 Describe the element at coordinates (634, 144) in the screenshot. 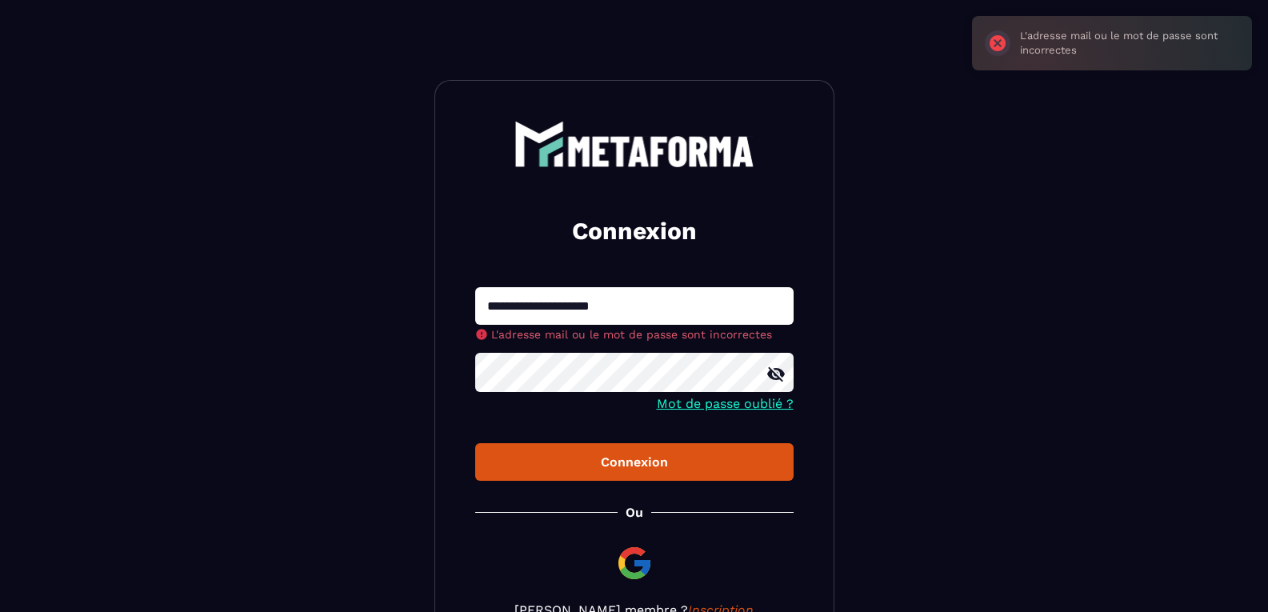

I see `img: logo` at that location.